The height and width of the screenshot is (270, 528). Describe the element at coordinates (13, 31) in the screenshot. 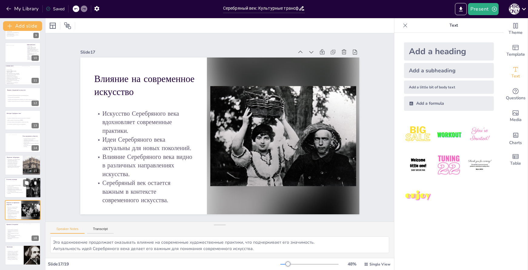

I see `p: Влияние восточной культуры обогатило их творчество.` at that location.